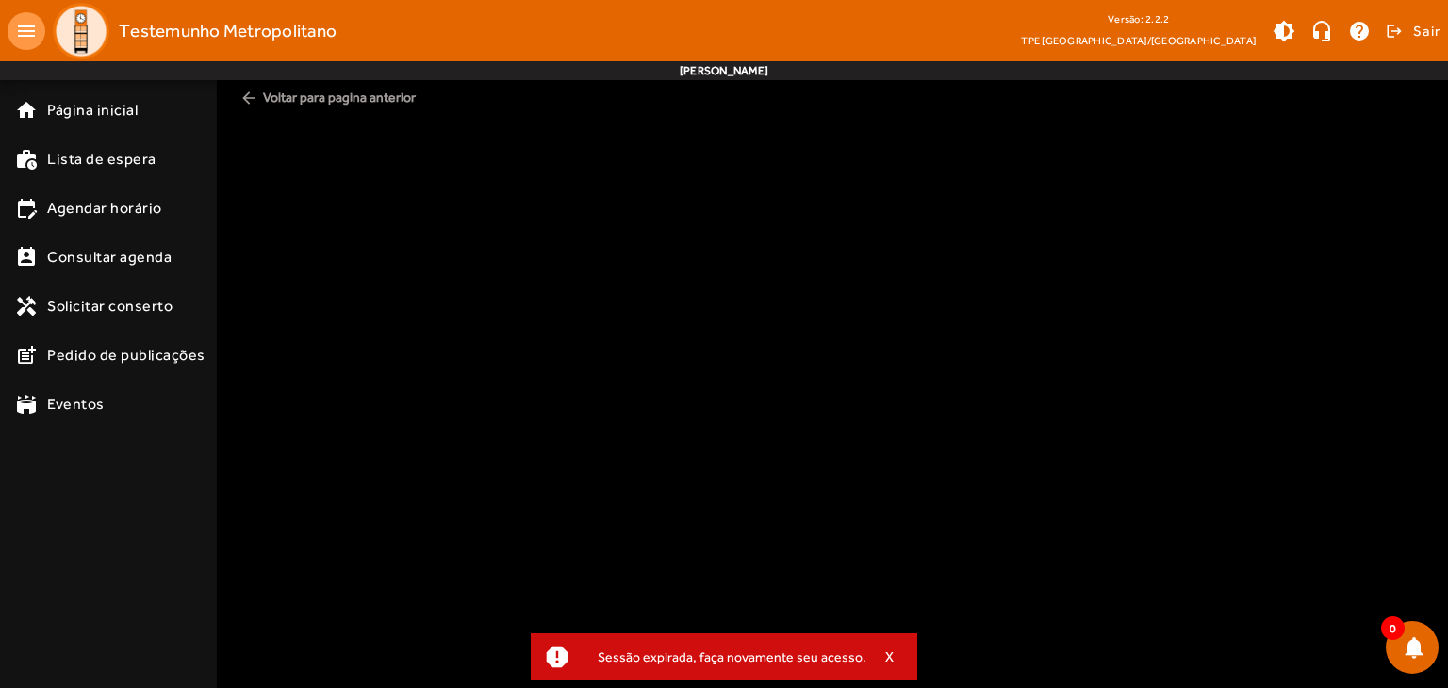 The image size is (1448, 688). I want to click on div: Sessão expirada, faça novamente seu acesso., so click(724, 657).